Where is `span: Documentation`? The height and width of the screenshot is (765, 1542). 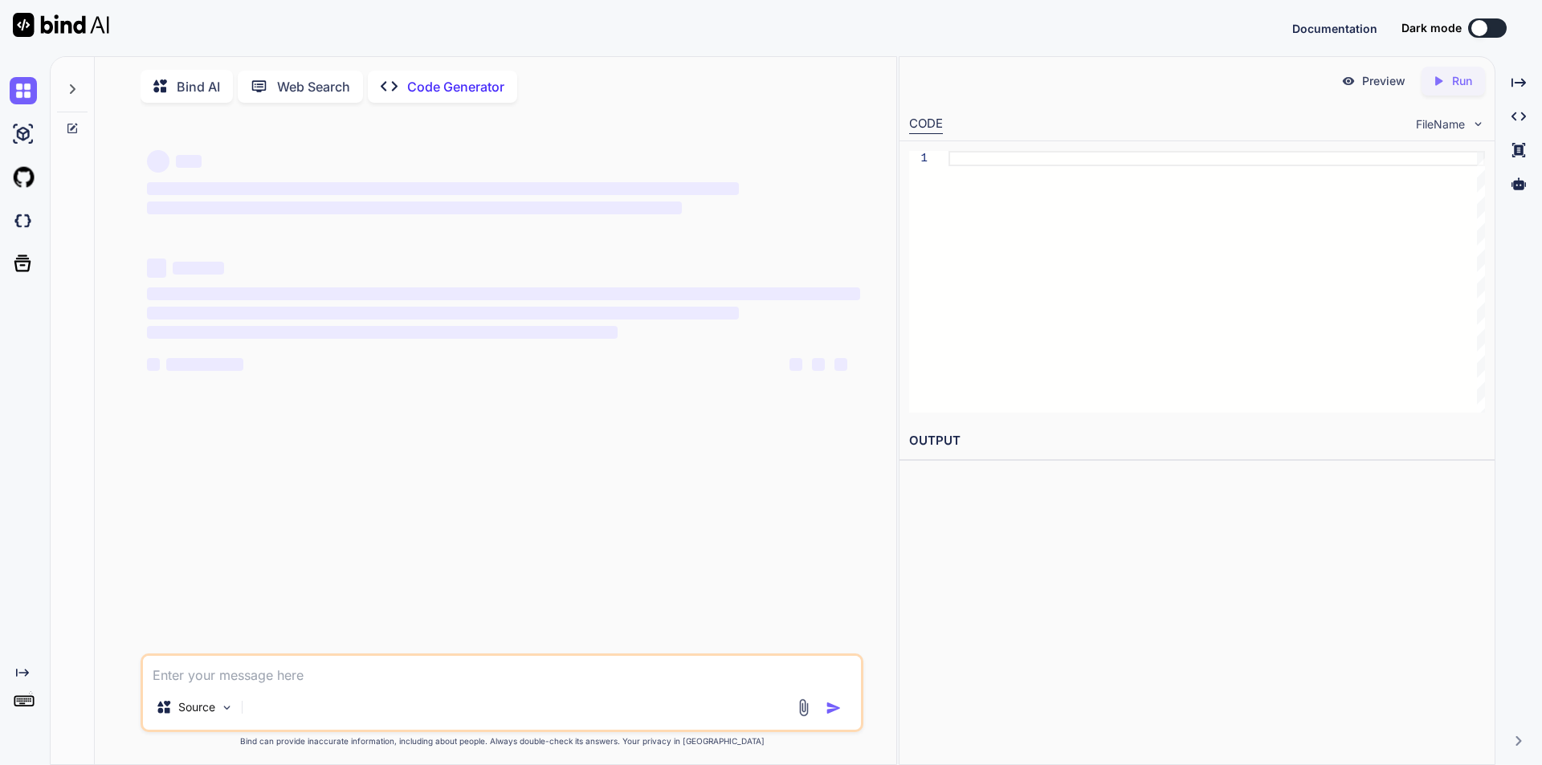 span: Documentation is located at coordinates (1335, 28).